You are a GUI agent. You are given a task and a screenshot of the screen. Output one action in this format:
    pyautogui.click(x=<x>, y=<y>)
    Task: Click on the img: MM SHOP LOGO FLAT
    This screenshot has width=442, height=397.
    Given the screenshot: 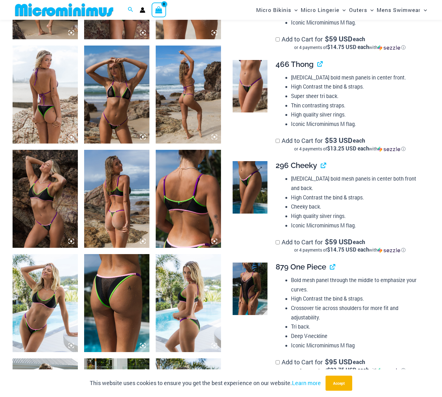 What is the action you would take?
    pyautogui.click(x=64, y=10)
    